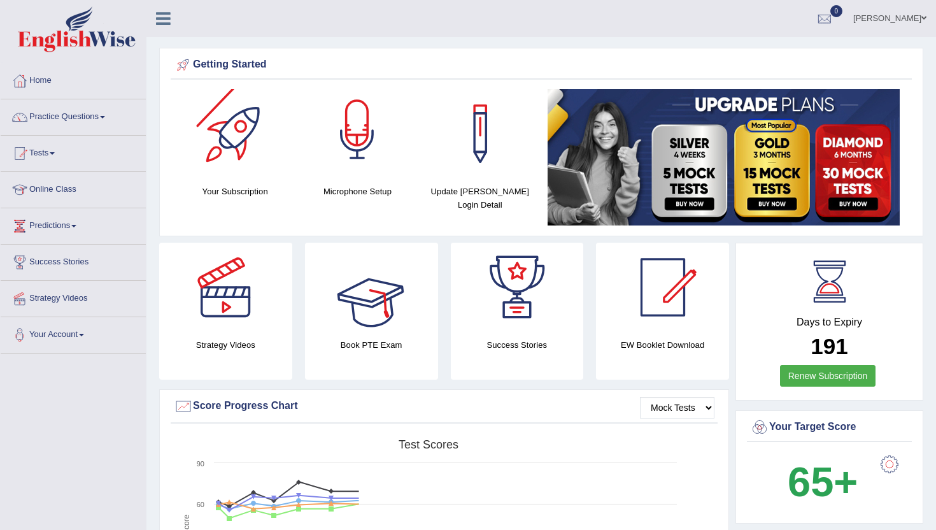 The height and width of the screenshot is (530, 936). What do you see at coordinates (357, 191) in the screenshot?
I see `h4: Microphone Setup` at bounding box center [357, 191].